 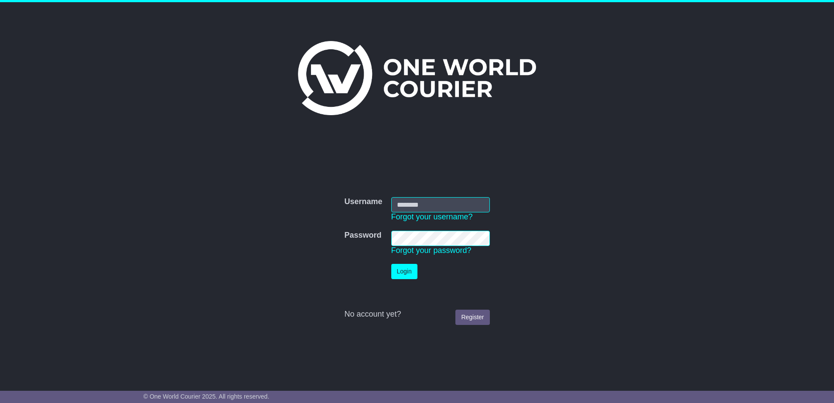 What do you see at coordinates (417, 78) in the screenshot?
I see `img: One World` at bounding box center [417, 78].